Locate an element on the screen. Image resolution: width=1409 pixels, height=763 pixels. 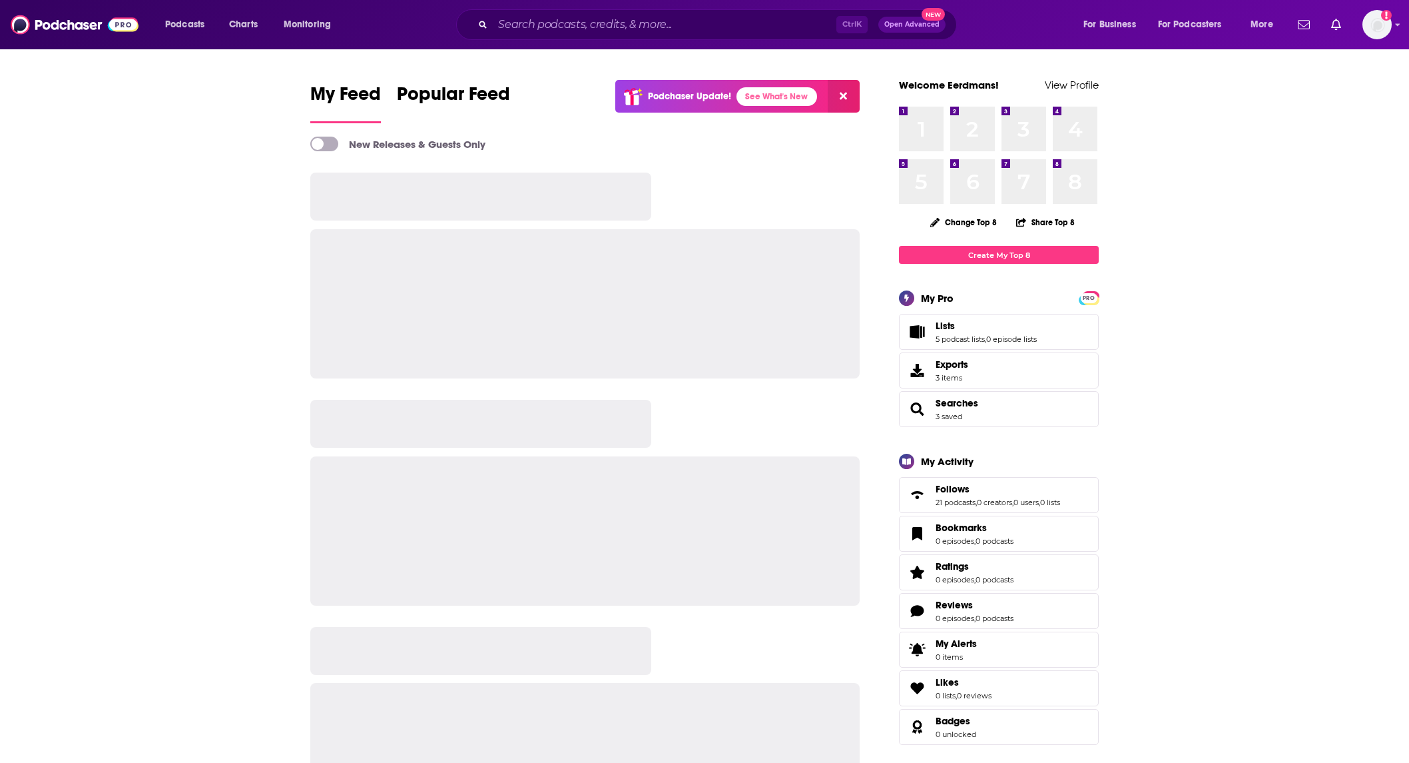
a: See What's New is located at coordinates (777, 97).